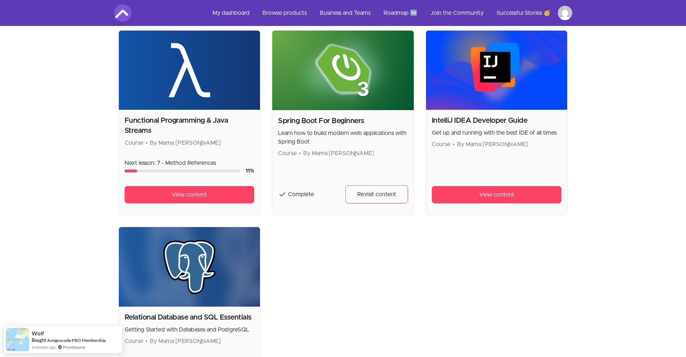 Image resolution: width=686 pixels, height=357 pixels. What do you see at coordinates (377, 195) in the screenshot?
I see `a: Revisit content` at bounding box center [377, 195].